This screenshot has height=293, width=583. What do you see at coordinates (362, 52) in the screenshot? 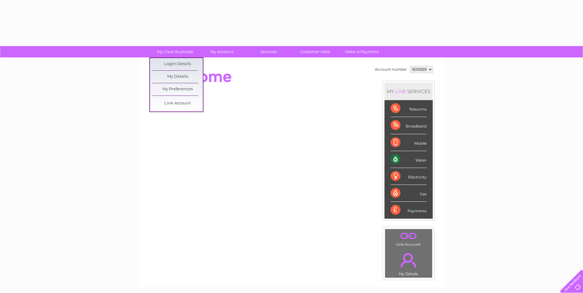
I see `a: Make A Payment` at bounding box center [362, 52].